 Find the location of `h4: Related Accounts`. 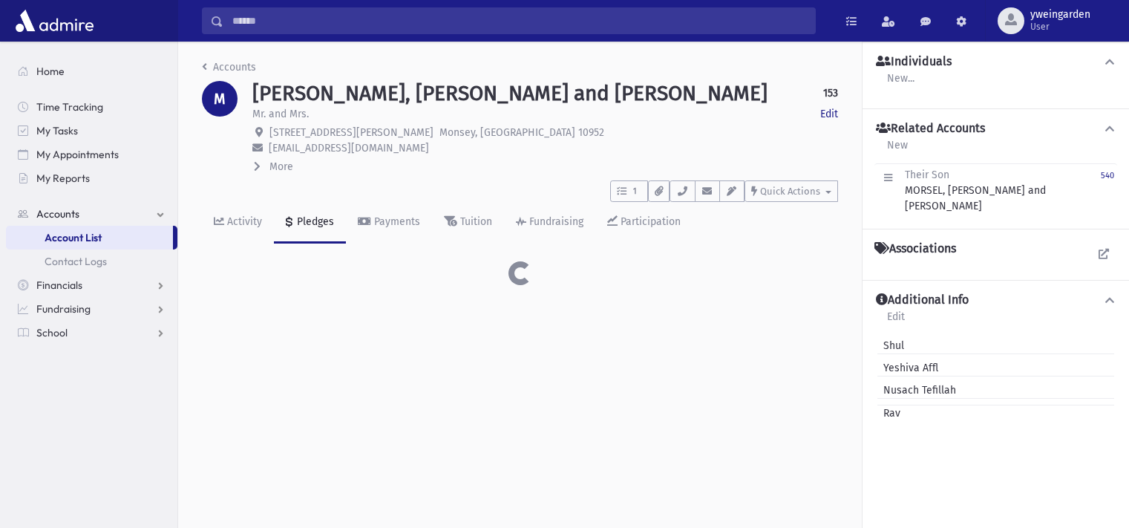

h4: Related Accounts is located at coordinates (930, 128).